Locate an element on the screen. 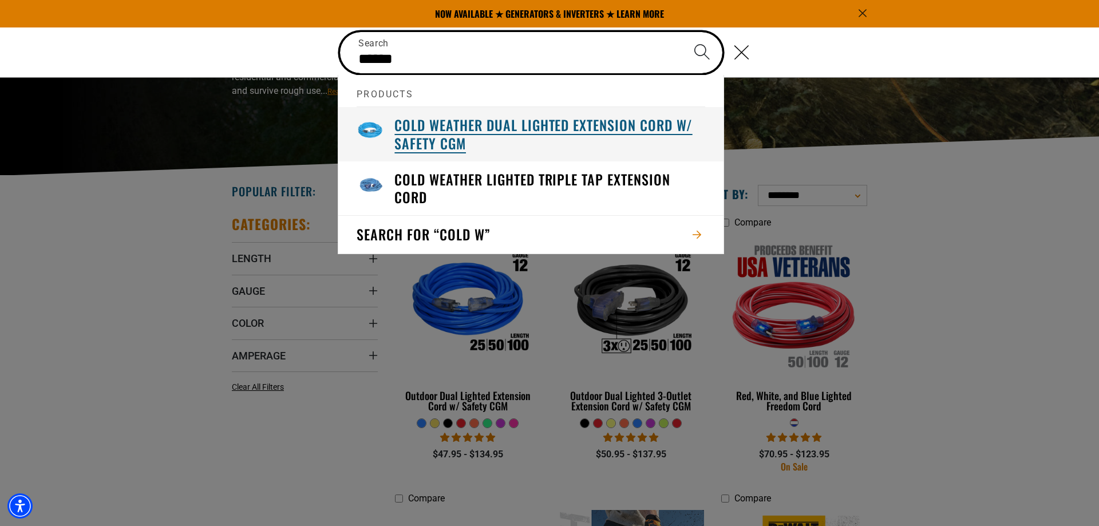 This screenshot has height=526, width=1099. a: Cold Weather Dual Lighted Extension Cord w/ Safety CGM is located at coordinates (530, 134).